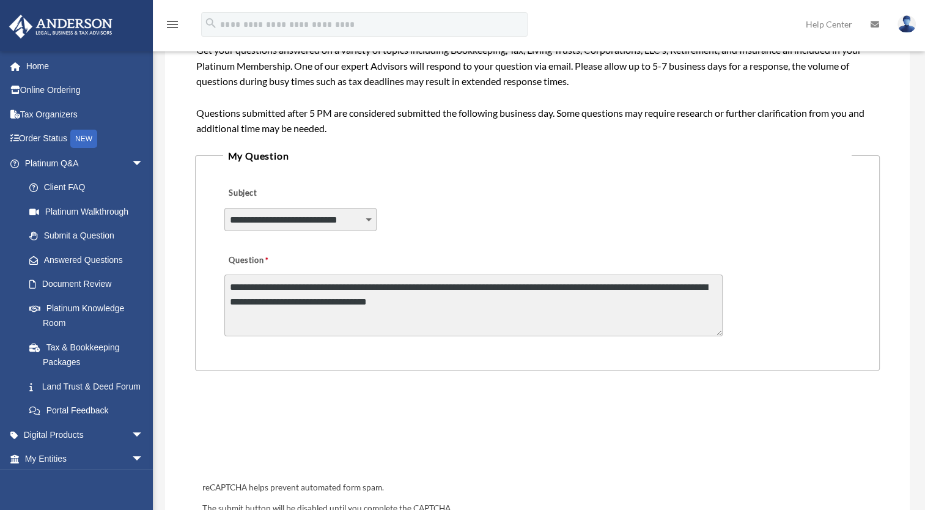 This screenshot has height=510, width=925. Describe the element at coordinates (282, 194) in the screenshot. I see `label: Subject` at that location.